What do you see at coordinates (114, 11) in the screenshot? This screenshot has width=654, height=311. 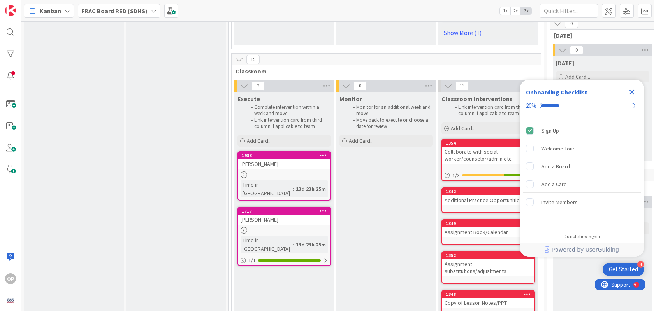 I see `b: FRAC Board RED (SDHS)` at bounding box center [114, 11].